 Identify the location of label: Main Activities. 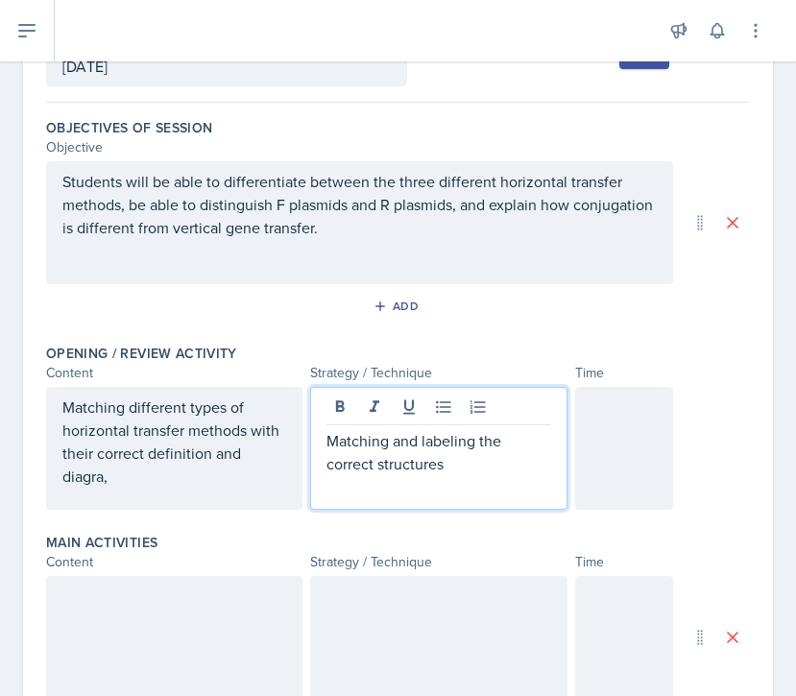
(102, 543).